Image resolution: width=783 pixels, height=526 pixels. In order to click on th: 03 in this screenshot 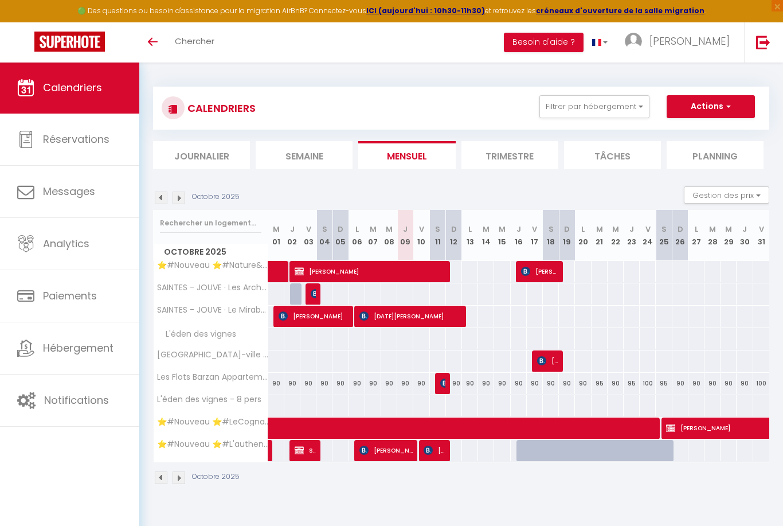, I will do `click(308, 235)`.